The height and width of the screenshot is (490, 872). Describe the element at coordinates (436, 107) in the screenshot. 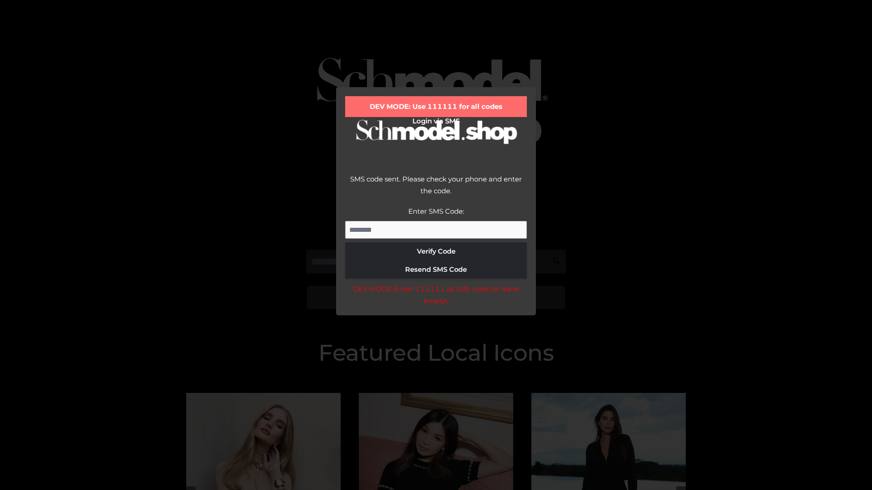

I see `div: DEV MODE: Use 111111 for all codes` at that location.